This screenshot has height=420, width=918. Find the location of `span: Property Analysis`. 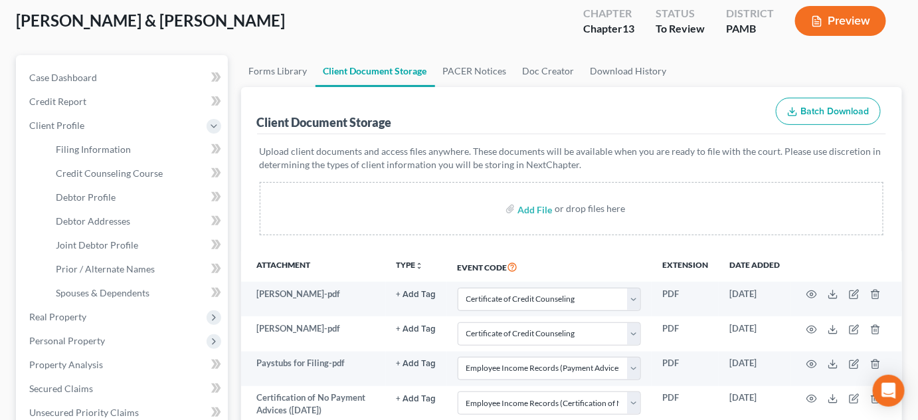

span: Property Analysis is located at coordinates (66, 364).